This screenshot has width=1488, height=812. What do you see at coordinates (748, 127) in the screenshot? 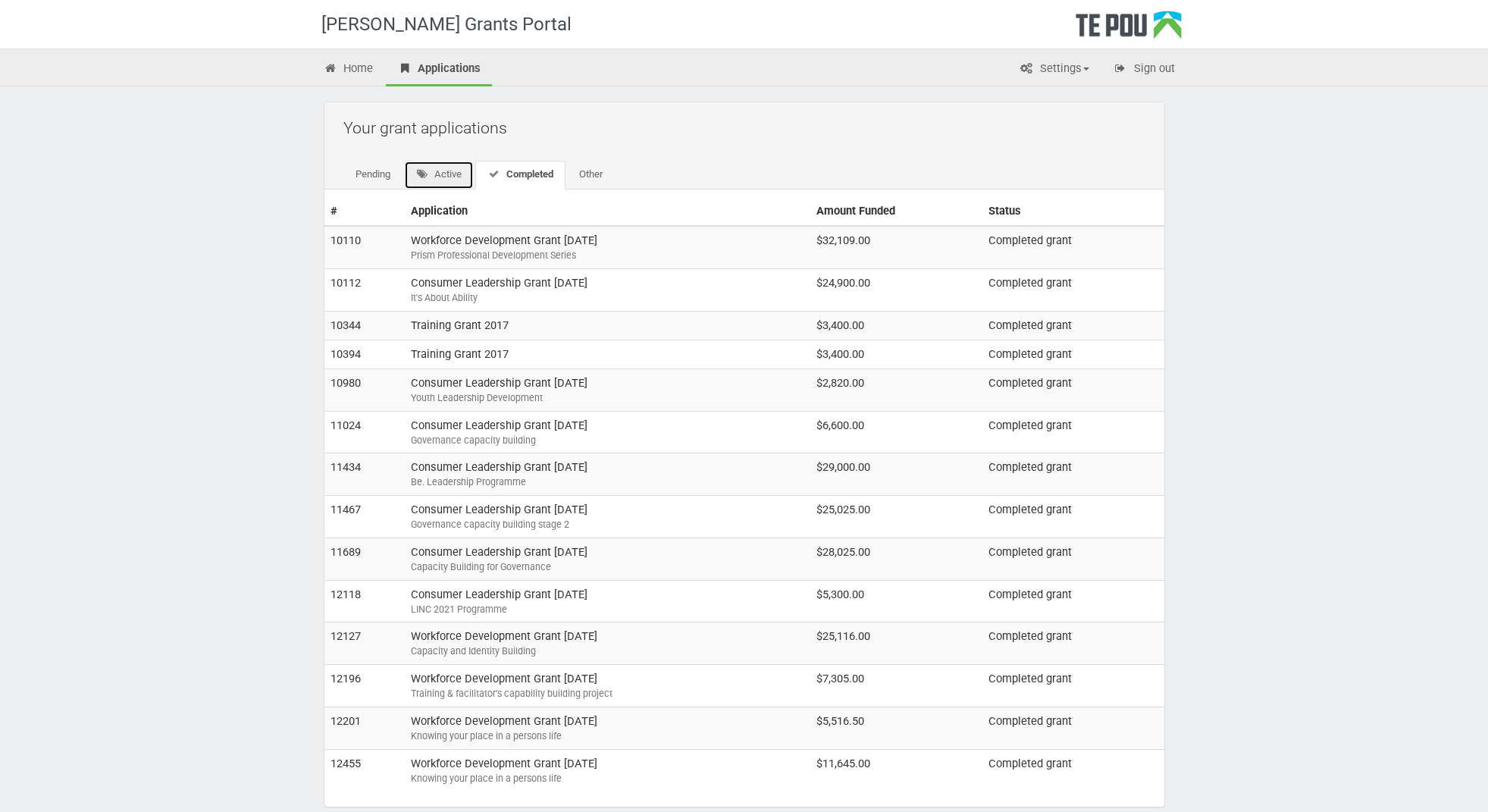
I see `h2: Your grant applications` at bounding box center [748, 127].